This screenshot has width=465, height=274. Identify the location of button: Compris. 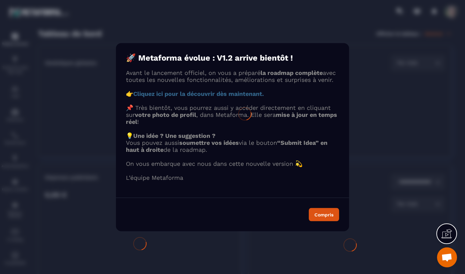
(324, 214).